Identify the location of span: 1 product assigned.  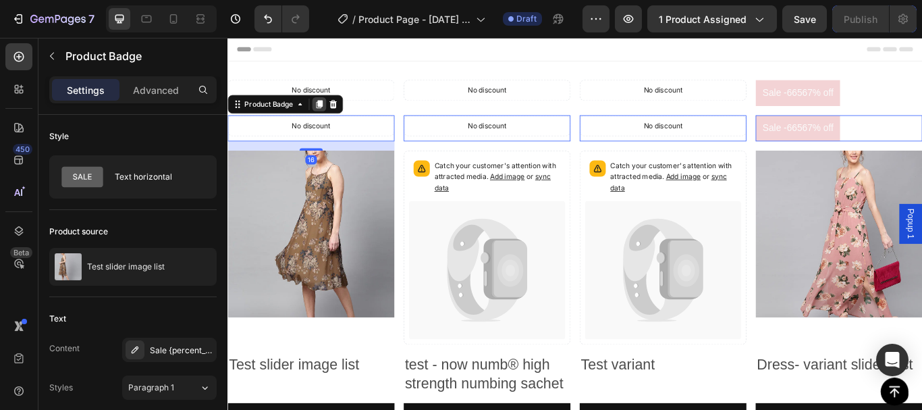
(702, 19).